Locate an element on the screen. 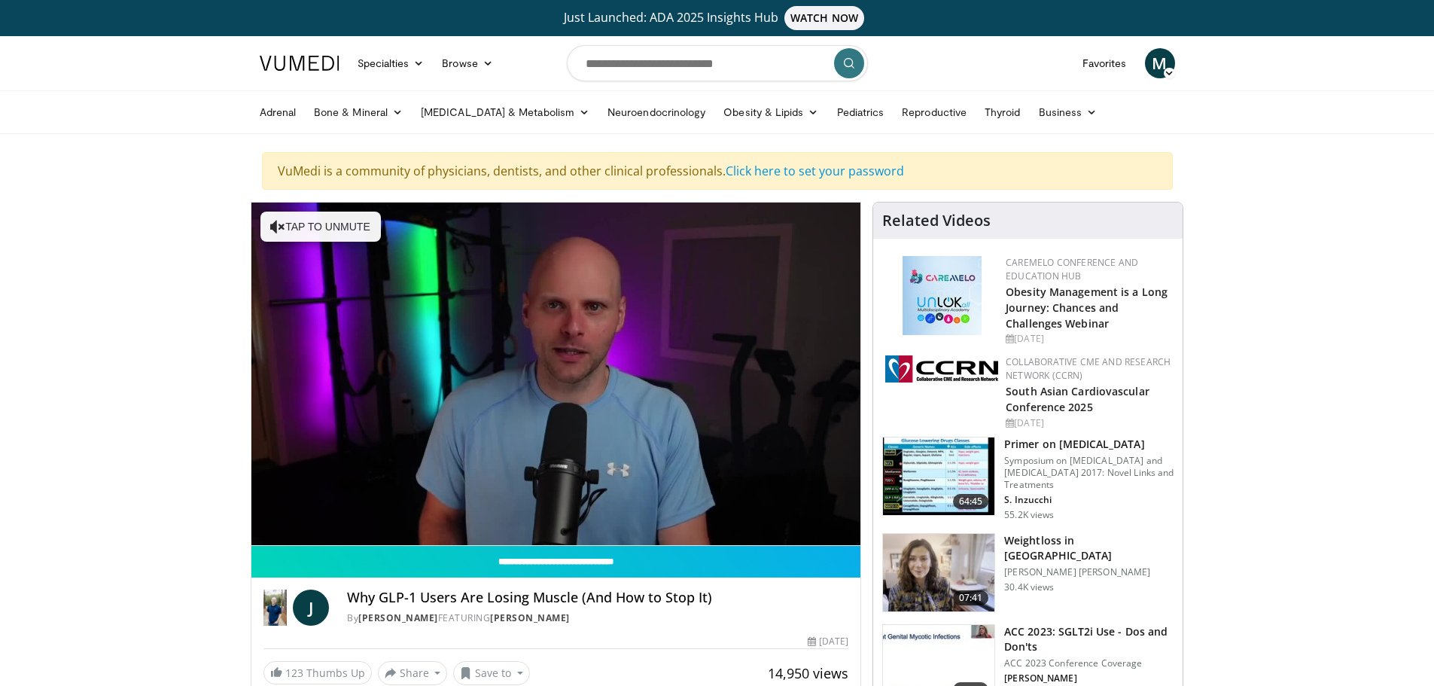 The width and height of the screenshot is (1434, 686). img: 45df64a9-a6de-482c-8a90-ada250f7980c.png.150x105_q85_autocrop_double_scale_upscale_version-0.2.jpg is located at coordinates (942, 295).